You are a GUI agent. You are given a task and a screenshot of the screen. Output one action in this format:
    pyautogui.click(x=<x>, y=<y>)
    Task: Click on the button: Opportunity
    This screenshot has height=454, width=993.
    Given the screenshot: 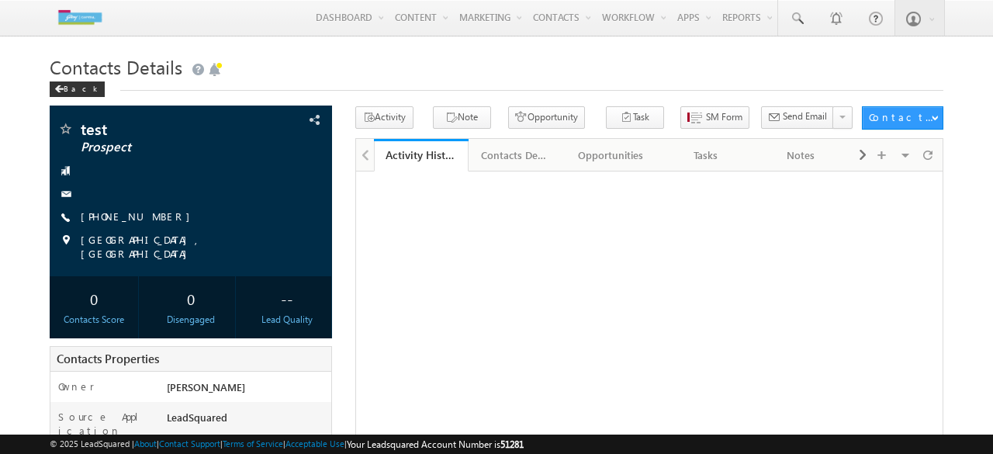 What is the action you would take?
    pyautogui.click(x=546, y=117)
    